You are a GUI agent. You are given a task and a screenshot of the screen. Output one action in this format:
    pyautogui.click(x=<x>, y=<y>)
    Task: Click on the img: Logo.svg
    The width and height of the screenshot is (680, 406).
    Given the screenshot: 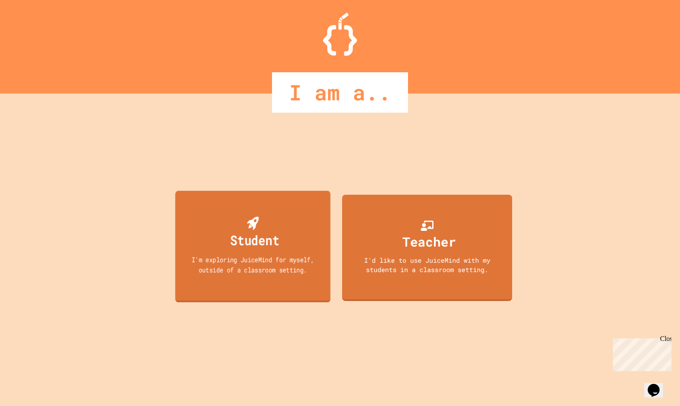 What is the action you would take?
    pyautogui.click(x=340, y=34)
    